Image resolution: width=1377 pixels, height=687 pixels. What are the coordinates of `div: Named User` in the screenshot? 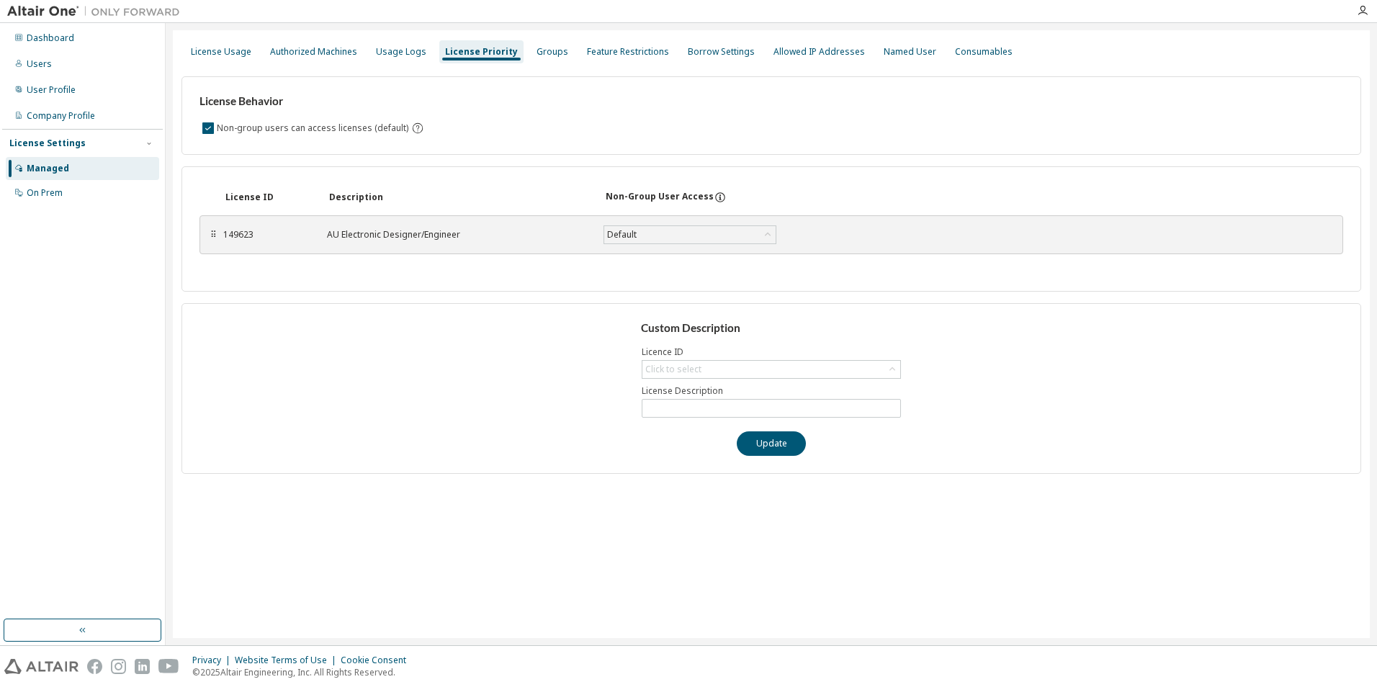 It's located at (910, 52).